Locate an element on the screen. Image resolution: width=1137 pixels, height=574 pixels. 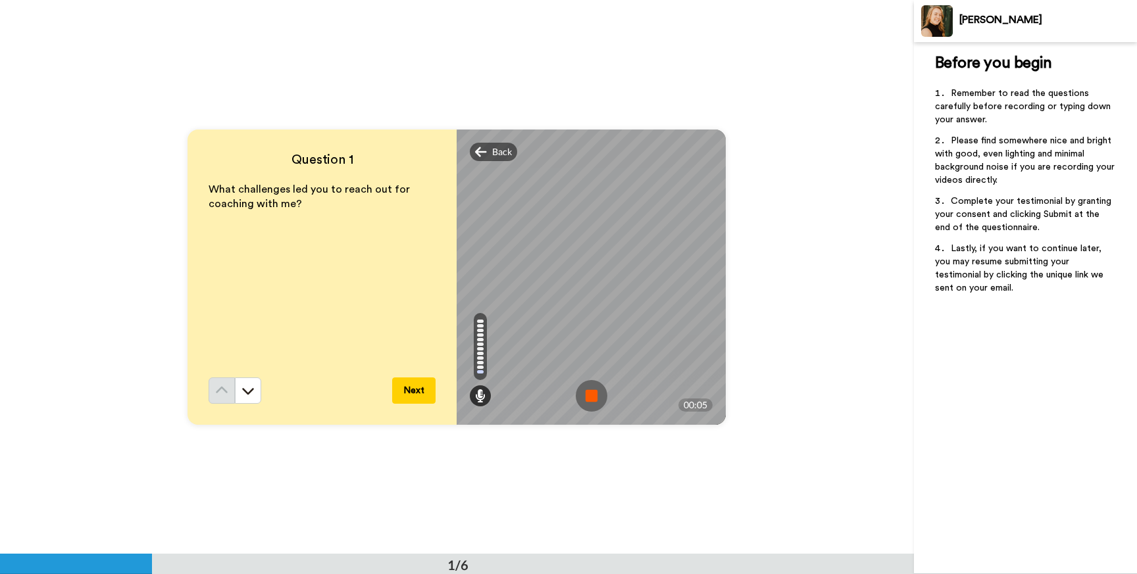
span: What challenges led you to reach out for coaching with me? is located at coordinates (311, 197).